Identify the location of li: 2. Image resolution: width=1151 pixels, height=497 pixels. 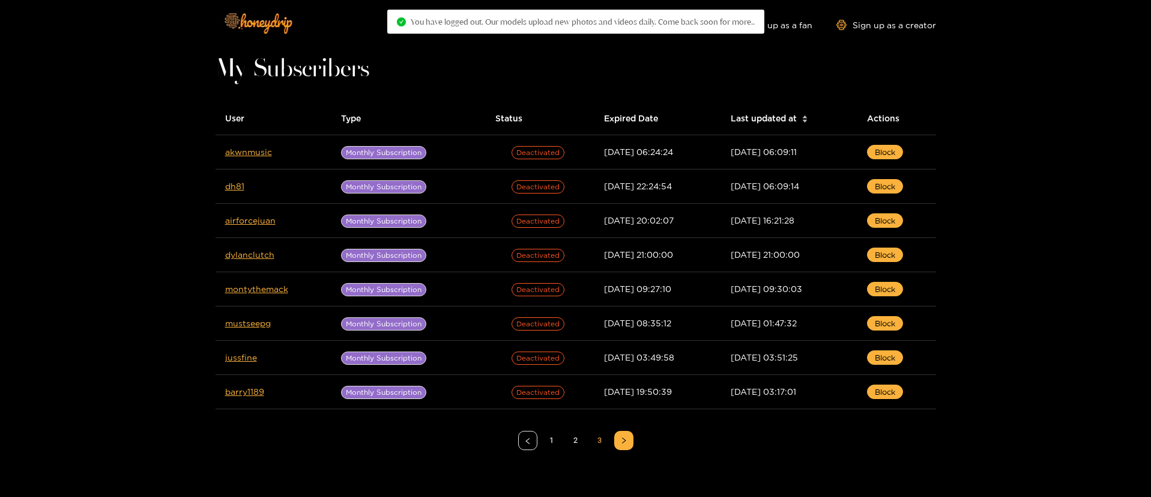
(576, 440).